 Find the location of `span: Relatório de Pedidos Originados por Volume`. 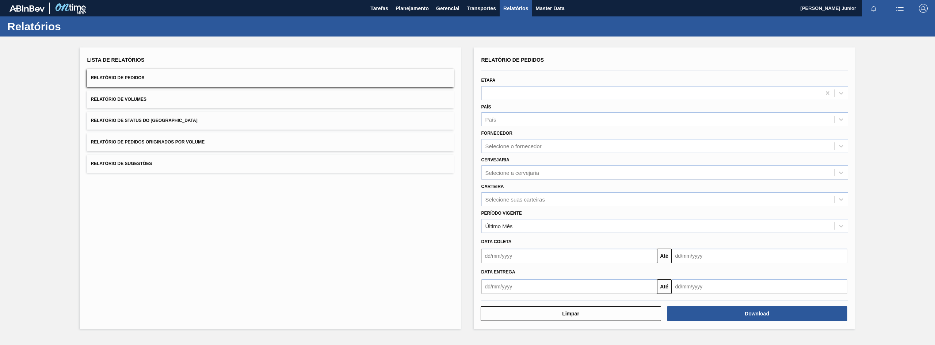

span: Relatório de Pedidos Originados por Volume is located at coordinates (148, 142).